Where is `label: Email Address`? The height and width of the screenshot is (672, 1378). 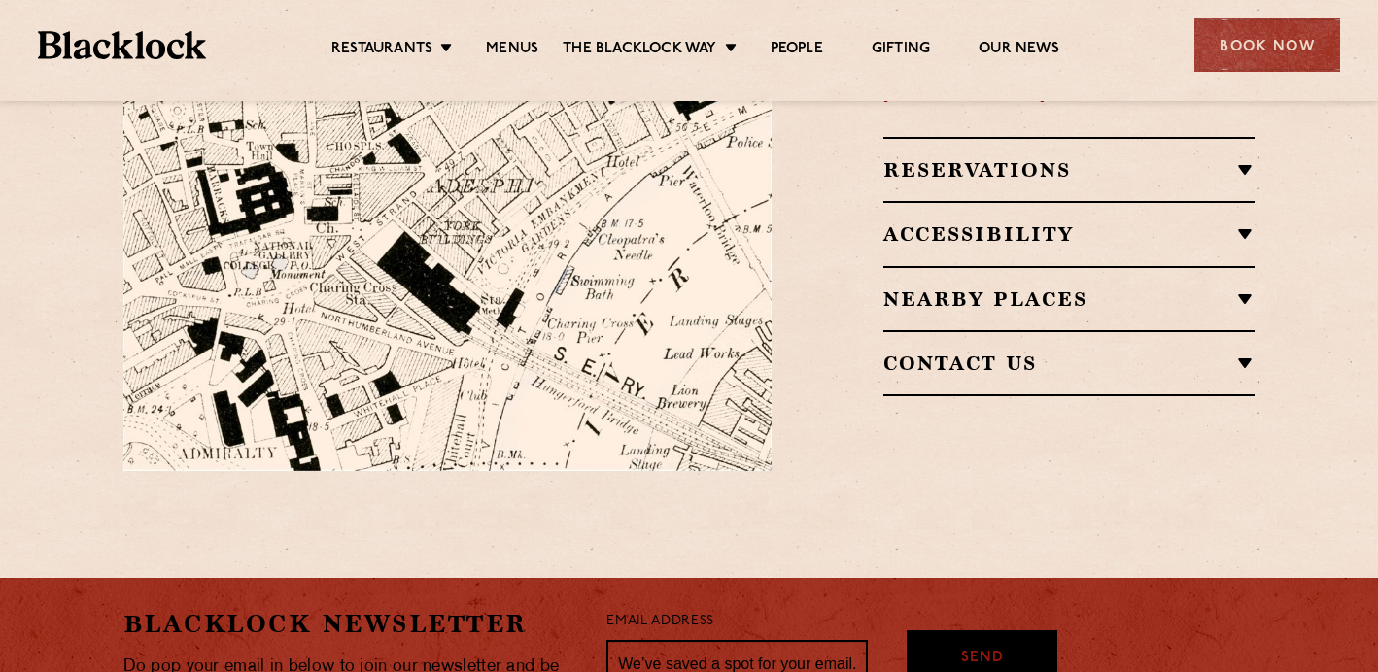 label: Email Address is located at coordinates (660, 622).